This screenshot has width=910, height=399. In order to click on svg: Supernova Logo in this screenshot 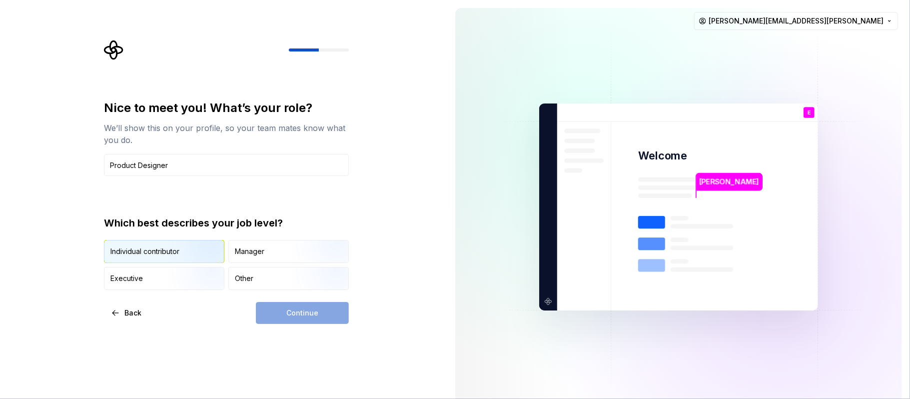, I will do `click(114, 50)`.